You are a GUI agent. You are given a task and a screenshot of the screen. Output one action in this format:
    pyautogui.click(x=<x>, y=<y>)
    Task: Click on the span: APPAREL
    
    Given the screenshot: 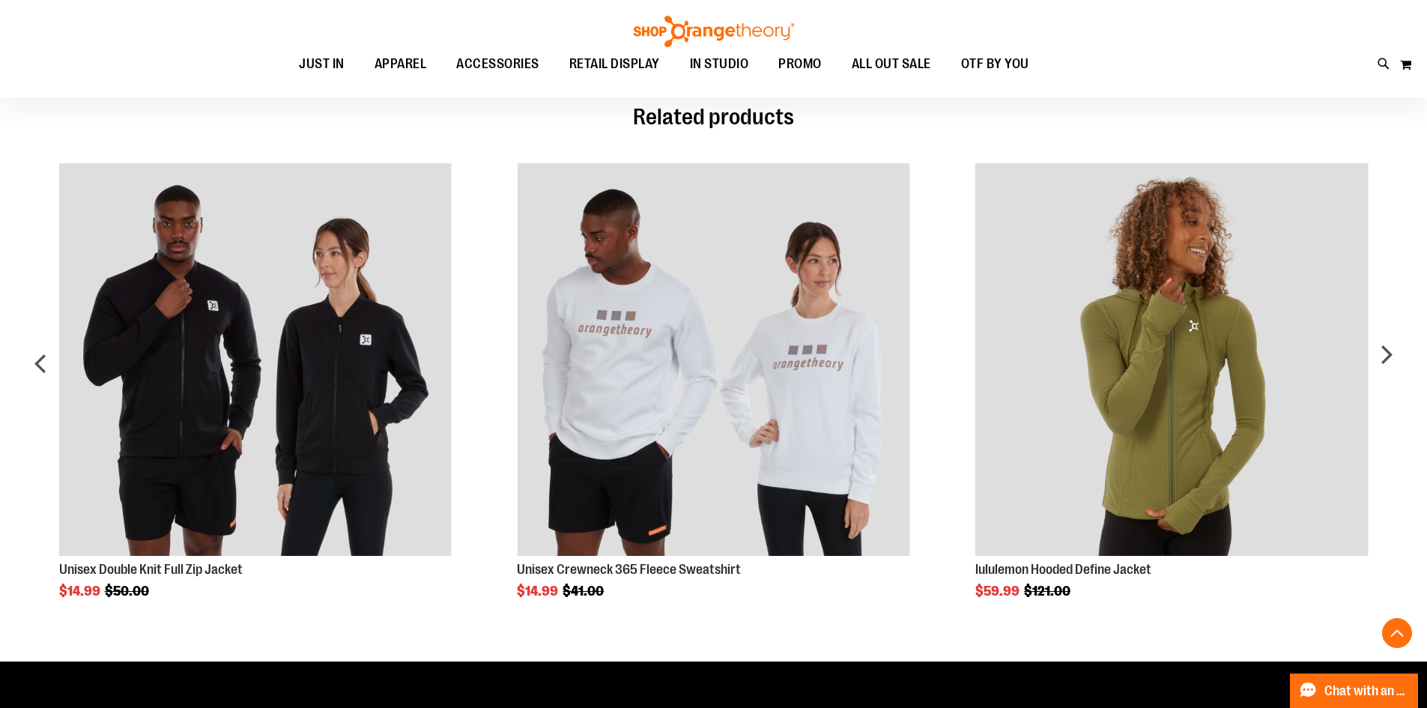 What is the action you would take?
    pyautogui.click(x=401, y=64)
    